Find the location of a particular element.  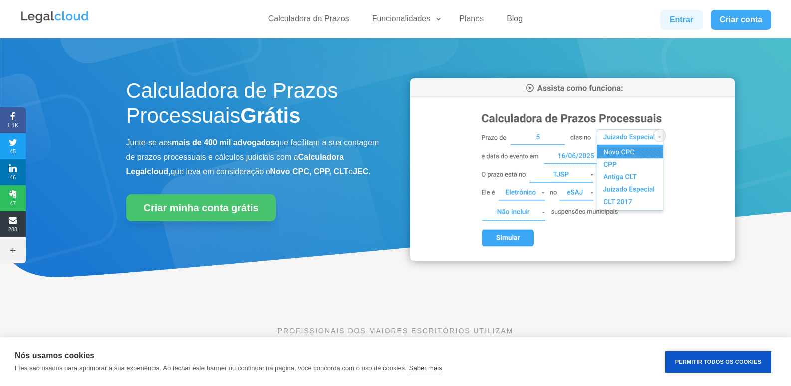

h1: Calculadora de Prazos Processuais is located at coordinates (254, 106).